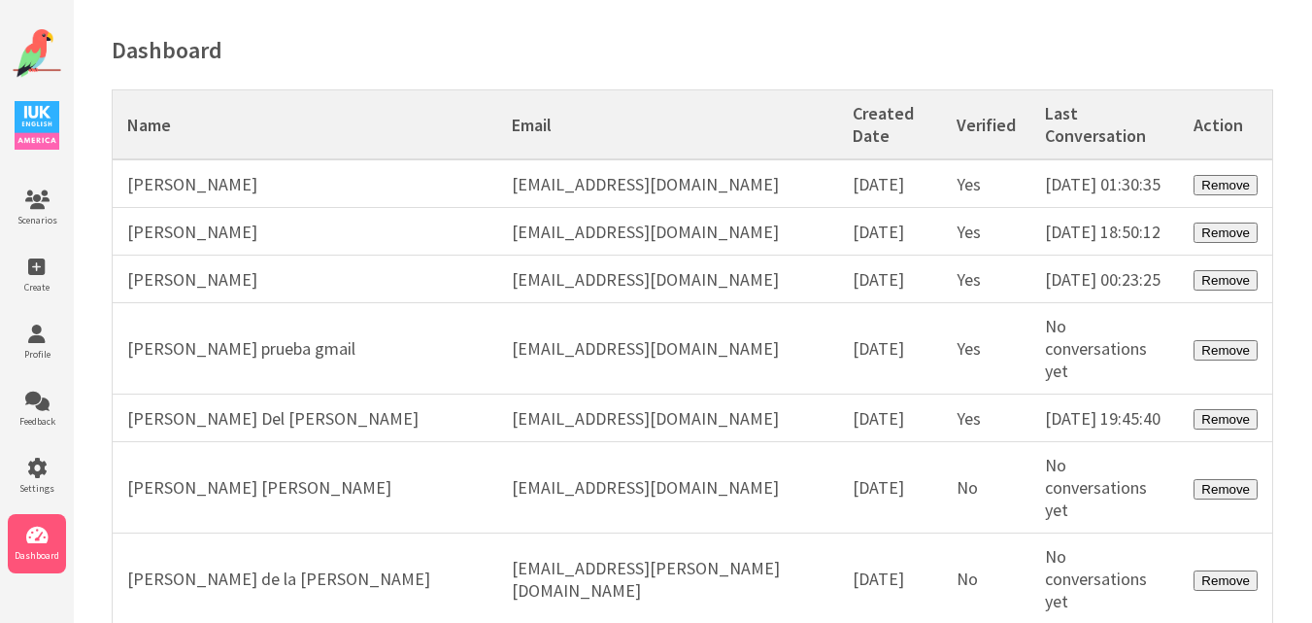 The width and height of the screenshot is (1312, 623). I want to click on span: Profile, so click(37, 354).